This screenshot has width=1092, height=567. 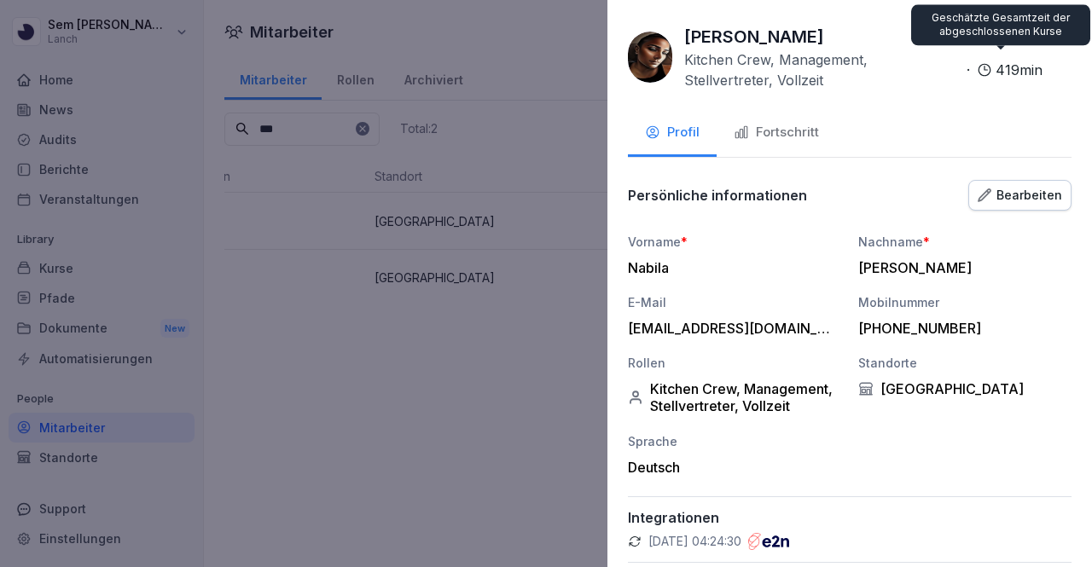 What do you see at coordinates (965, 302) in the screenshot?
I see `div: Mobilnummer` at bounding box center [965, 302].